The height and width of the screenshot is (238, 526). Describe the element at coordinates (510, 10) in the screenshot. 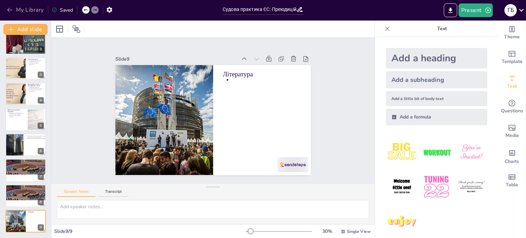

I see `div: Г Б` at that location.